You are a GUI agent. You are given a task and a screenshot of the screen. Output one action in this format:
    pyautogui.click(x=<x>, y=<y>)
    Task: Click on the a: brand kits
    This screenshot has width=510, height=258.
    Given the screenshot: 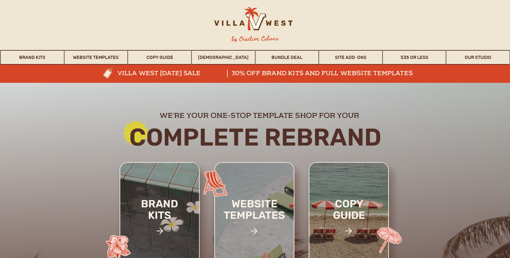 What is the action you would take?
    pyautogui.click(x=159, y=220)
    